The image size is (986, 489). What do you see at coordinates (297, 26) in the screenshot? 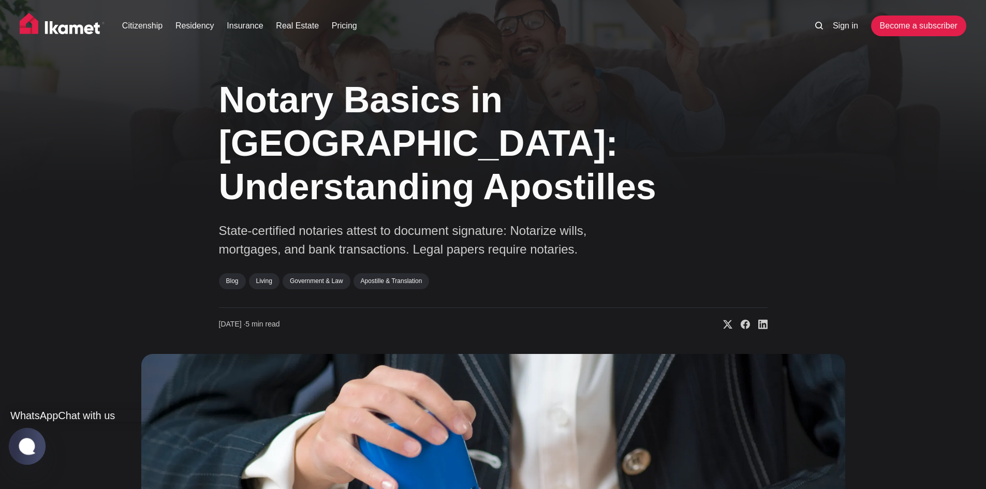
I see `a: Real Estate` at bounding box center [297, 26].